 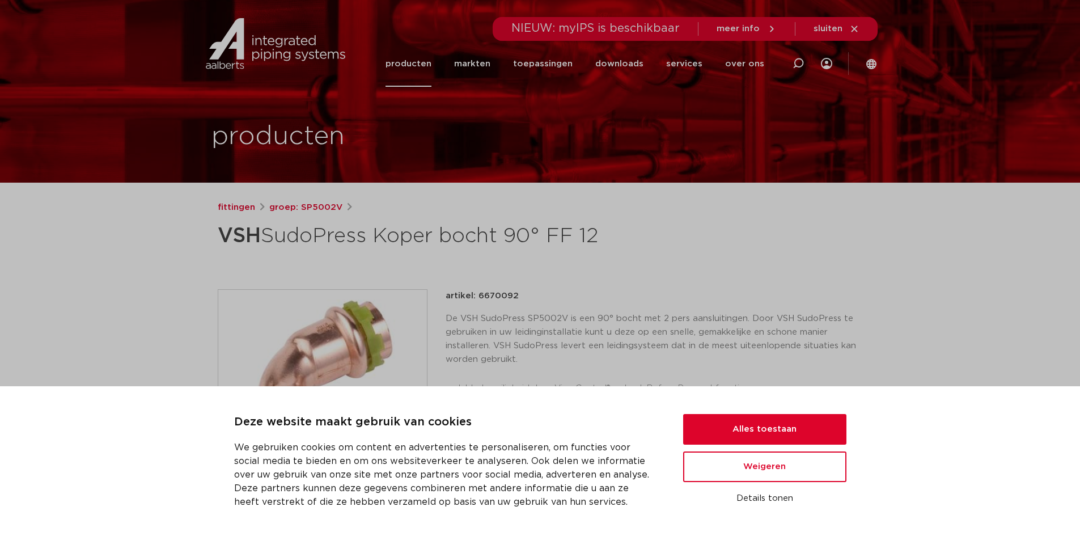 What do you see at coordinates (595, 28) in the screenshot?
I see `span: NIEUW: myIPS is beschikbaar` at bounding box center [595, 28].